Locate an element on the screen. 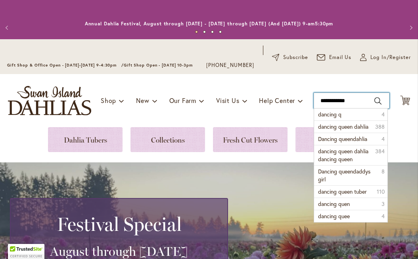  span: New is located at coordinates (142, 100).